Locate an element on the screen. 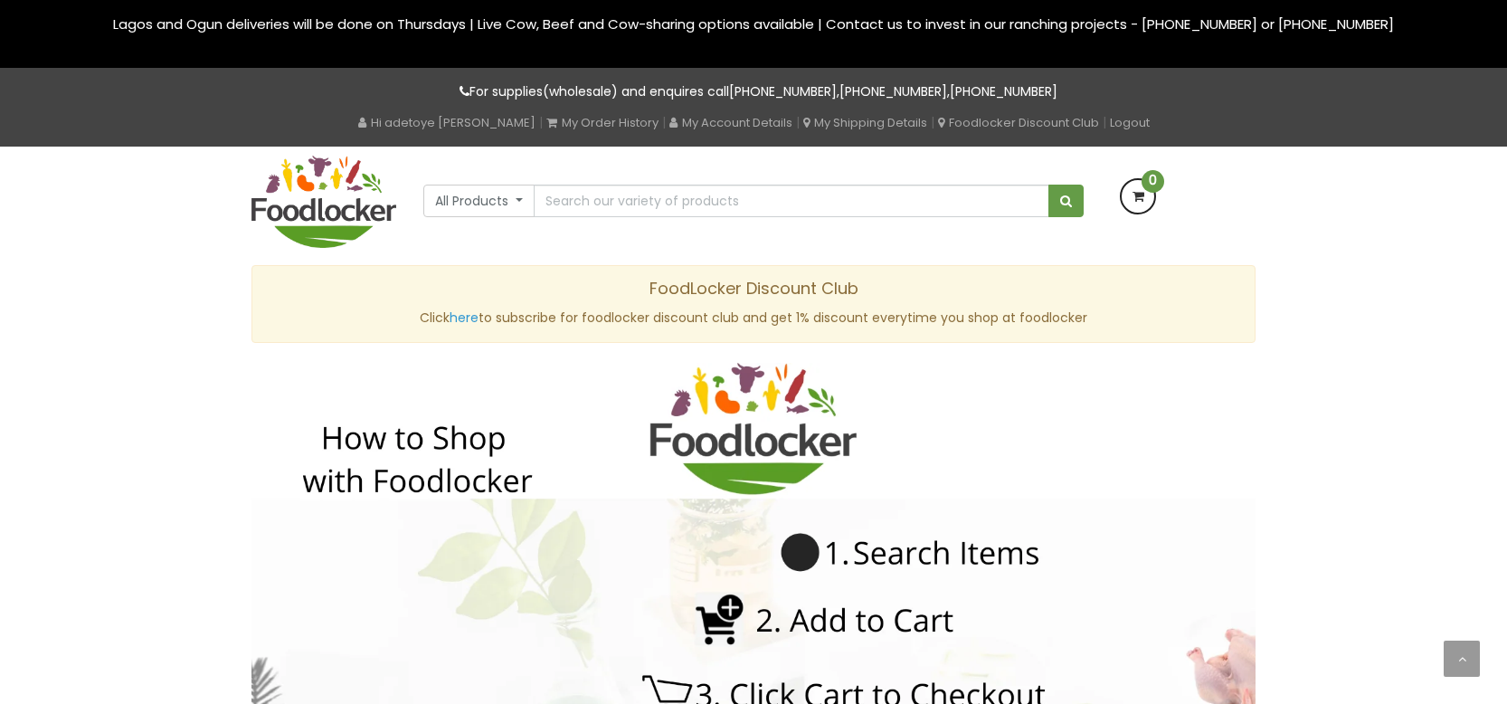 This screenshot has width=1507, height=704. input: Search our variety of products is located at coordinates (791, 201).